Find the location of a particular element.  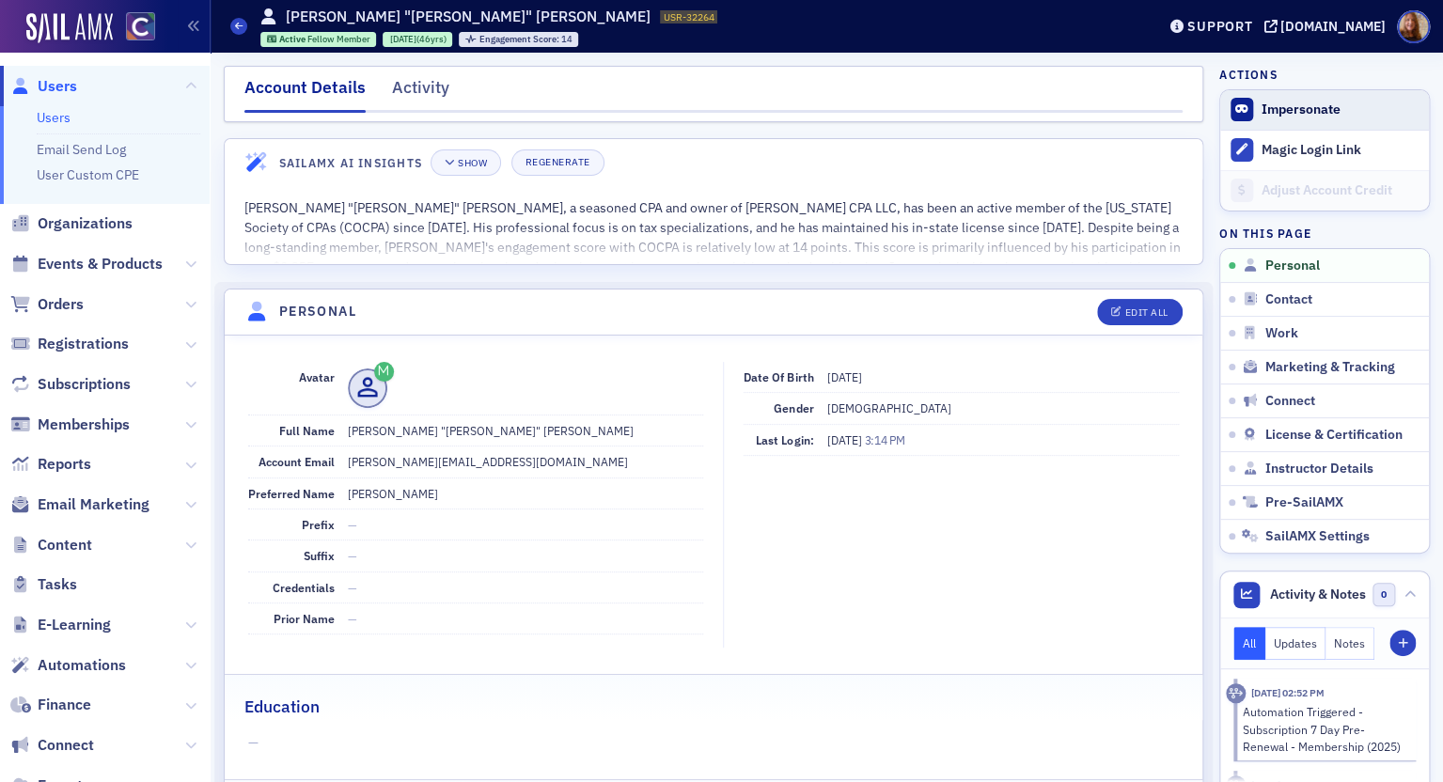

a: Memberships is located at coordinates (70, 425).